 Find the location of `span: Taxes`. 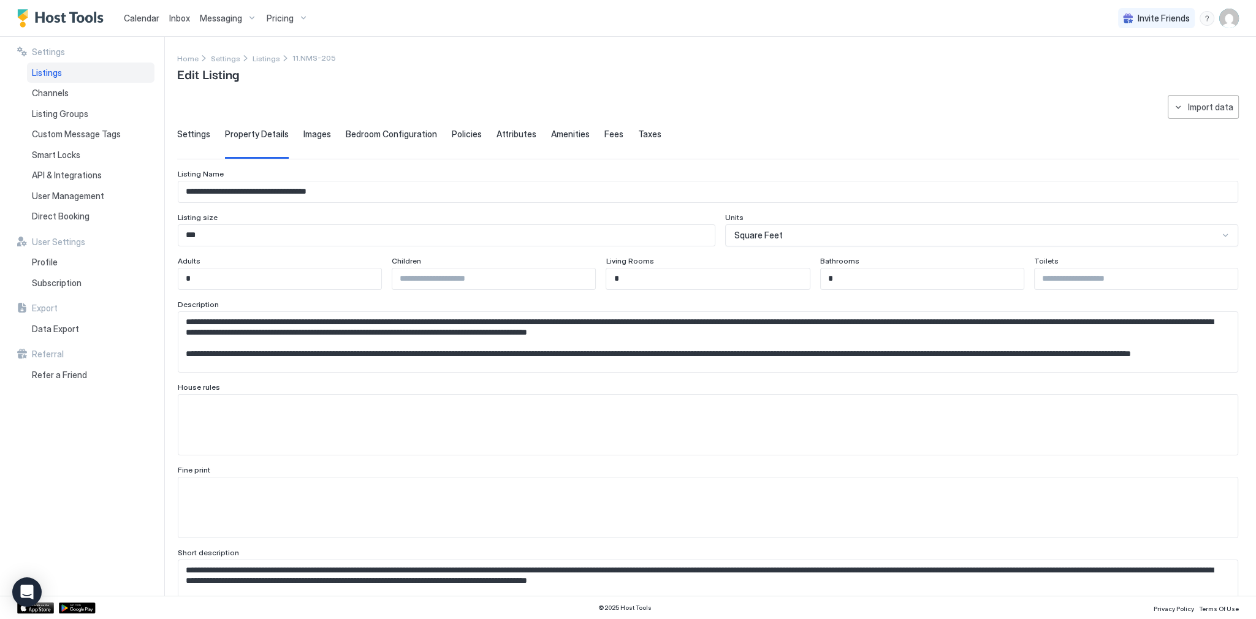

span: Taxes is located at coordinates (650, 134).